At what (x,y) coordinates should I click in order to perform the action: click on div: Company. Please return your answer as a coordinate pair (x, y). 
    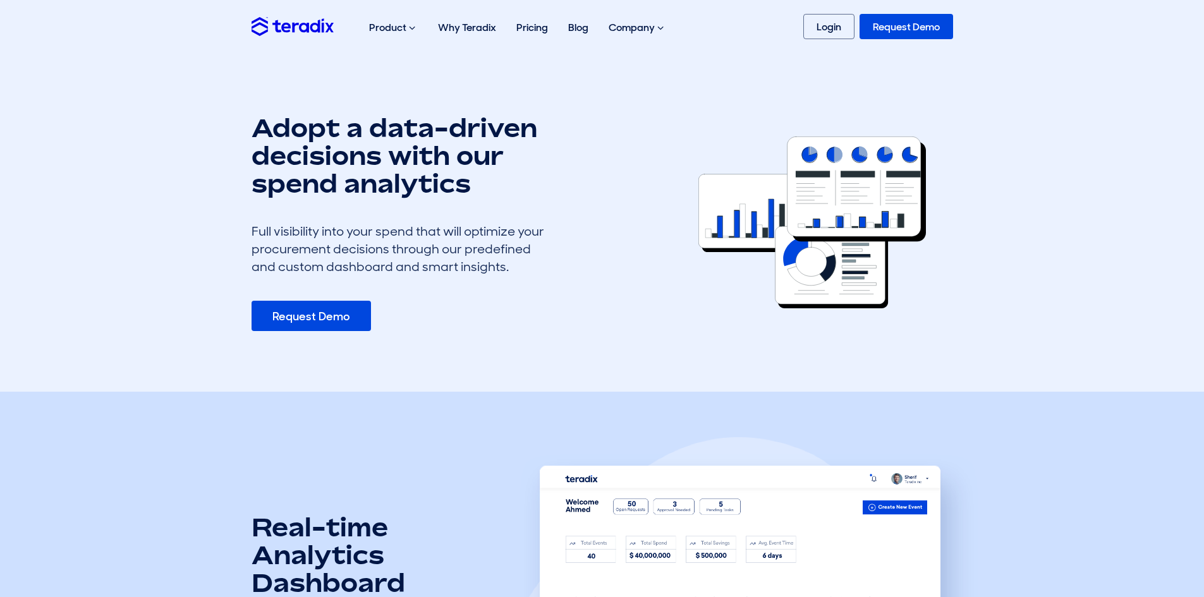
    Looking at the image, I should click on (637, 28).